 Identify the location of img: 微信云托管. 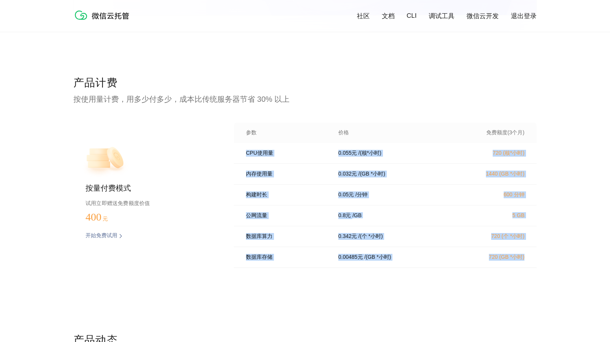
(104, 15).